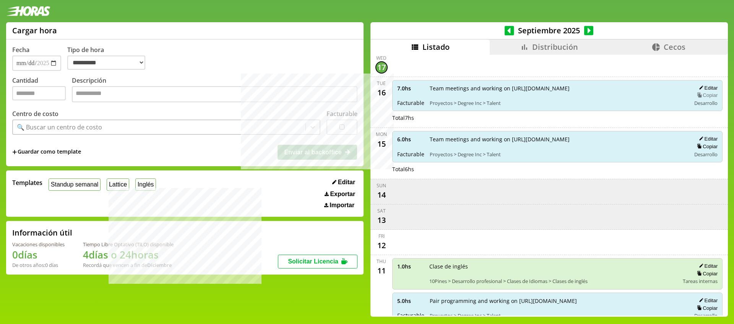 This screenshot has height=324, width=734. Describe the element at coordinates (549, 30) in the screenshot. I see `span: Septiembre 2025` at that location.